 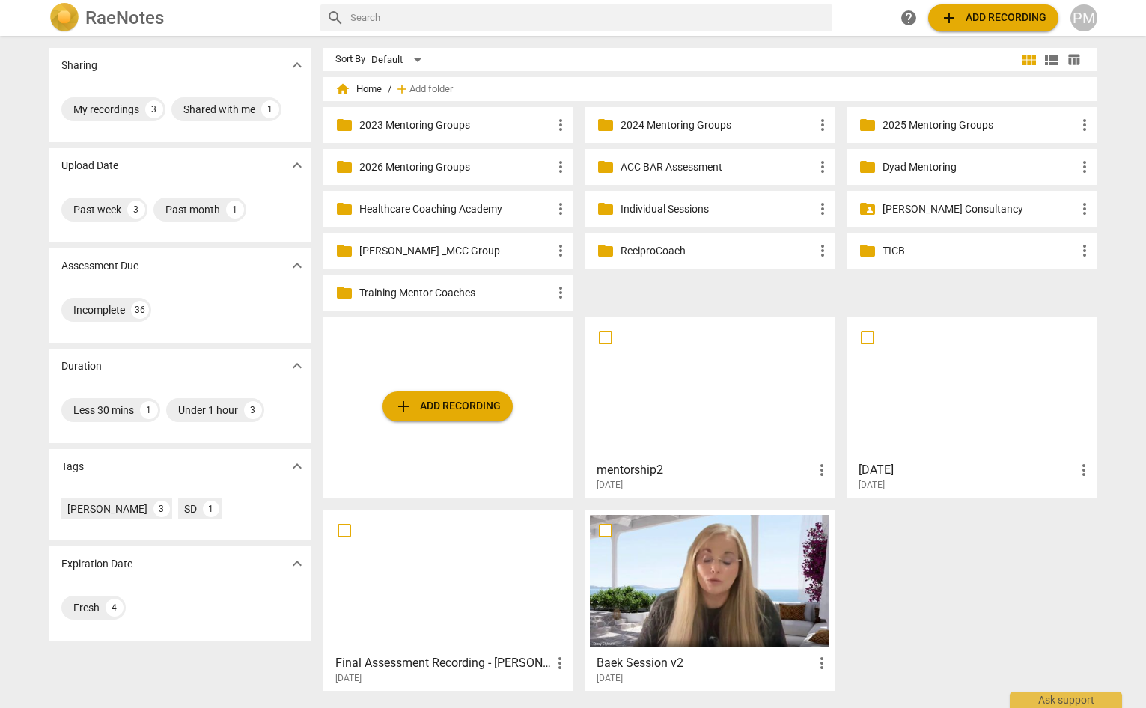 What do you see at coordinates (64, 18) in the screenshot?
I see `img: Logo` at bounding box center [64, 18].